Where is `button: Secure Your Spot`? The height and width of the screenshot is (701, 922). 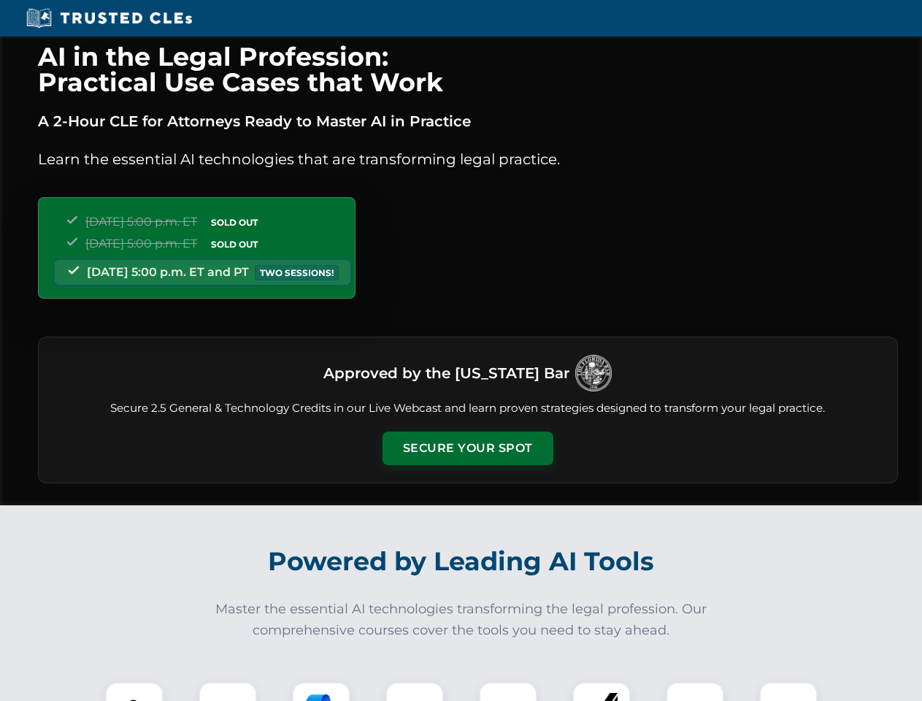 button: Secure Your Spot is located at coordinates (468, 448).